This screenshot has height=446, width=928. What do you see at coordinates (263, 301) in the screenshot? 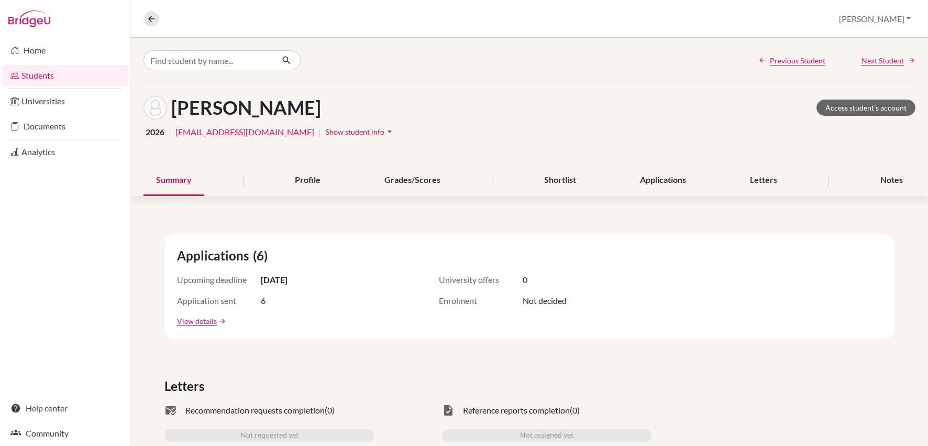
I see `span: 6` at bounding box center [263, 301].